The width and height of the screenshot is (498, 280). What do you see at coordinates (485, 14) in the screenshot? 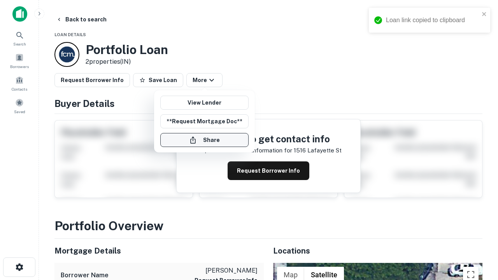
I see `button: close` at bounding box center [485, 14].